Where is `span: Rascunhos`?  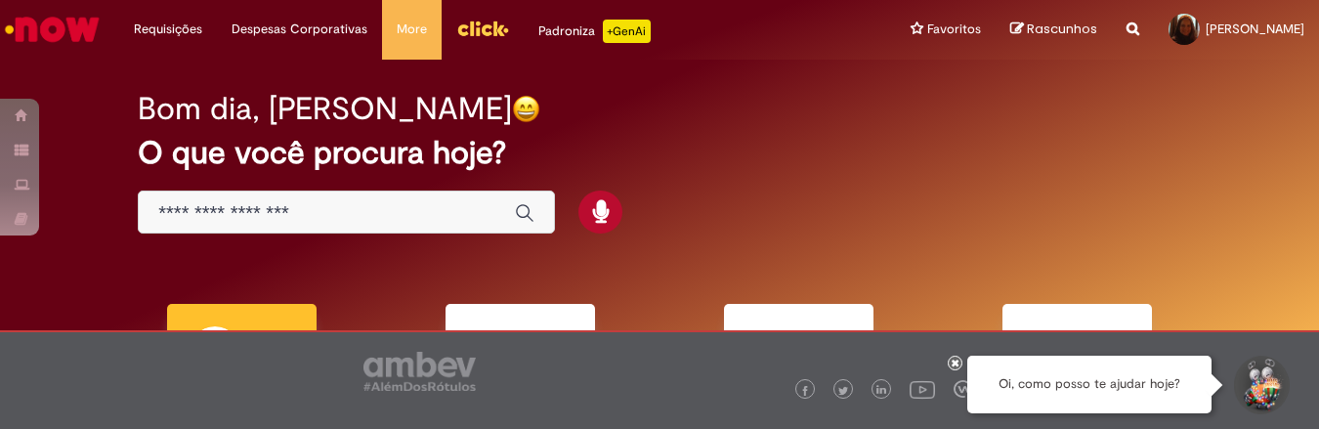
span: Rascunhos is located at coordinates (1062, 28).